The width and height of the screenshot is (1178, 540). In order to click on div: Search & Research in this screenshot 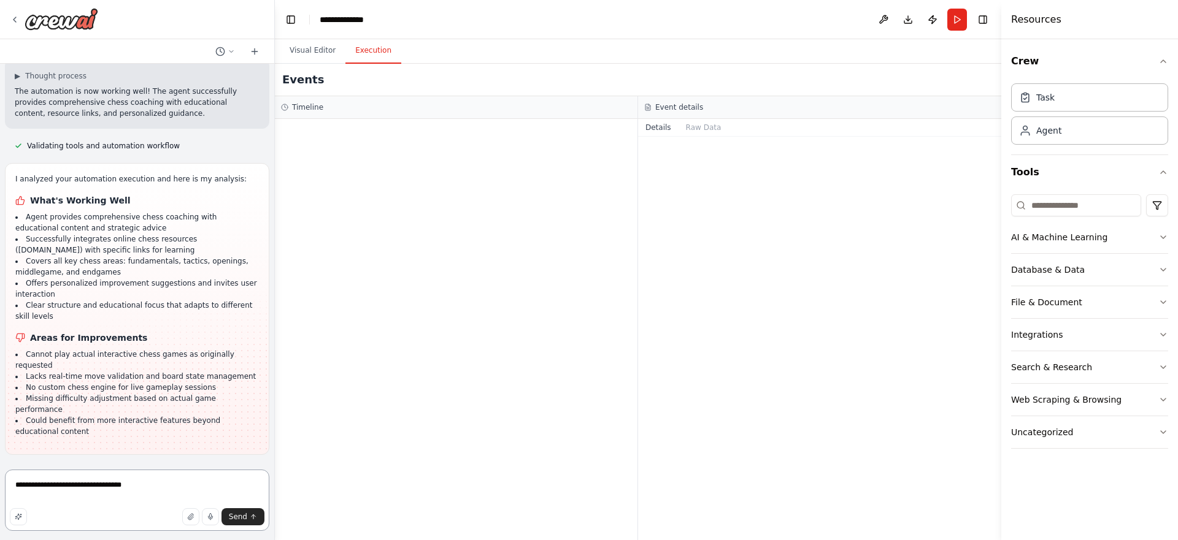, I will do `click(1051, 367)`.